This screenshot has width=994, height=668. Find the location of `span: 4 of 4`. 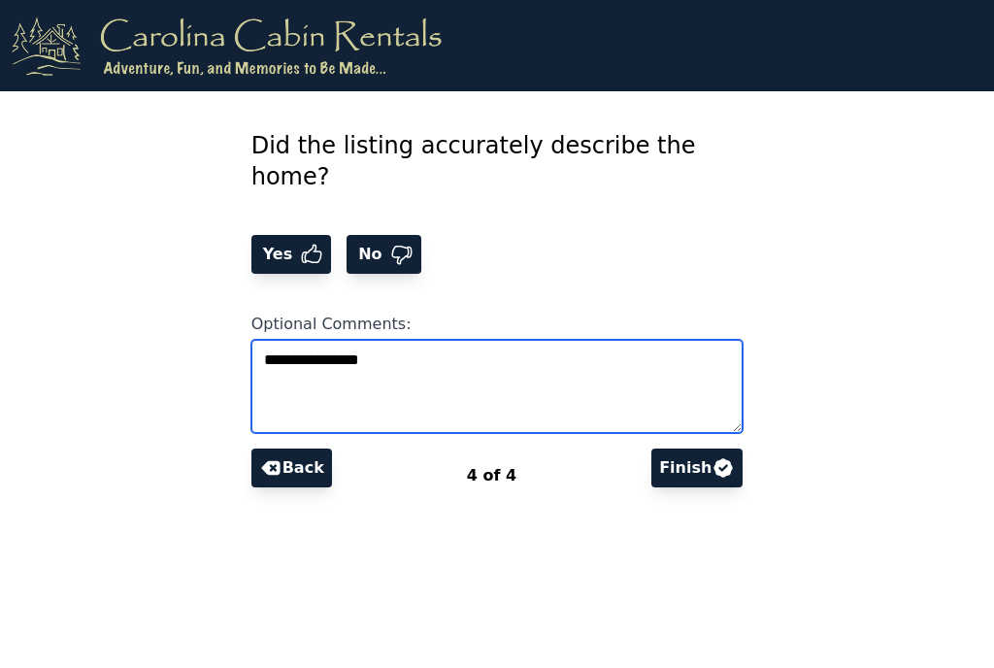

span: 4 of 4 is located at coordinates (491, 475).